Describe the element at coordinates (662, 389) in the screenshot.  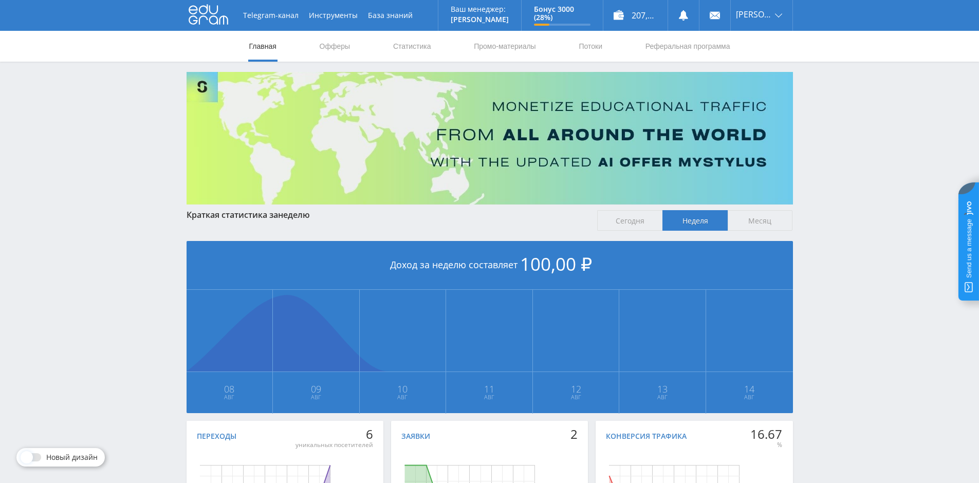
I see `span: 13` at that location.